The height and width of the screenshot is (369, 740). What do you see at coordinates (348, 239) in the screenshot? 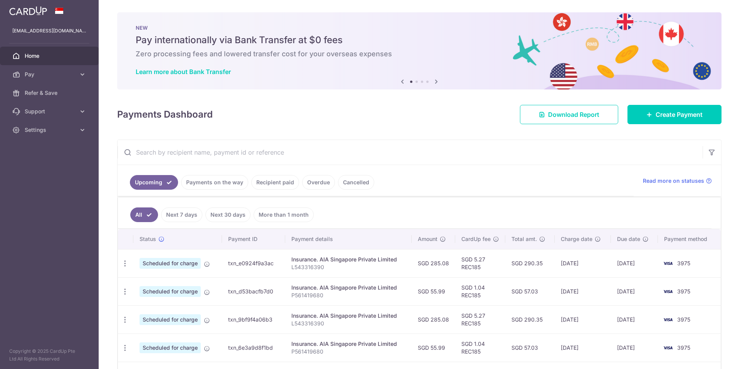
I see `th: Payment details` at bounding box center [348, 239].